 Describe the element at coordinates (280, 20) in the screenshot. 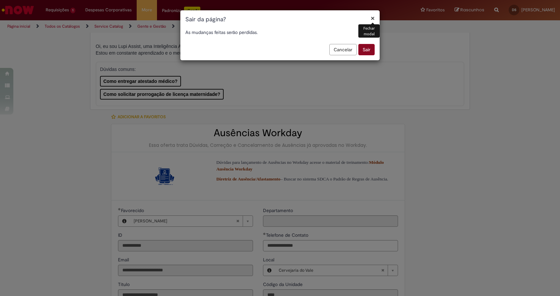

I see `h1: Sair da página?` at that location.